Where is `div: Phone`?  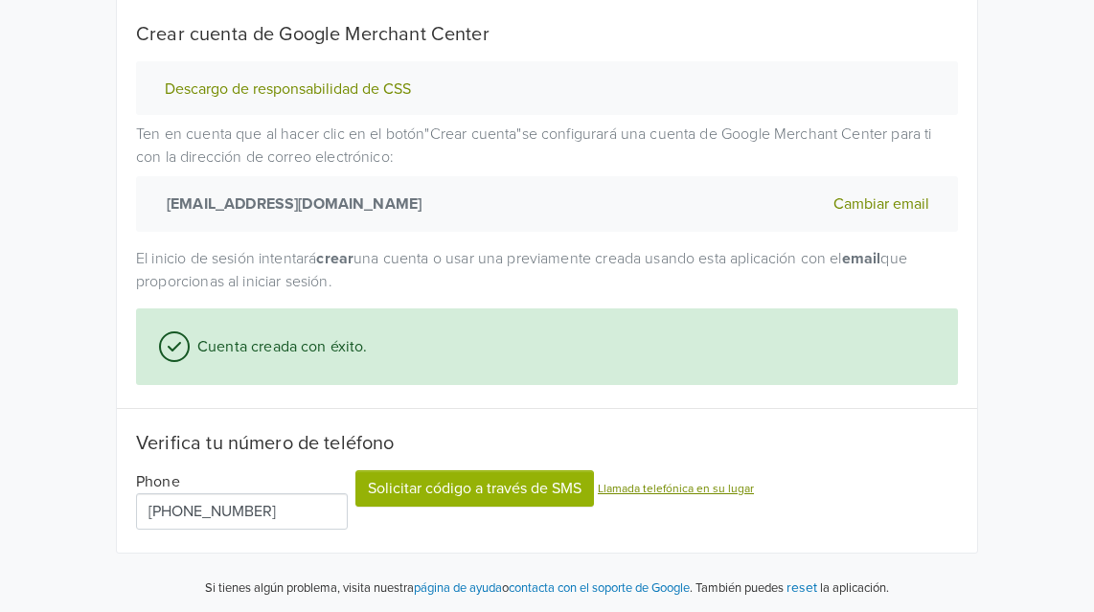 div: Phone is located at coordinates (242, 482).